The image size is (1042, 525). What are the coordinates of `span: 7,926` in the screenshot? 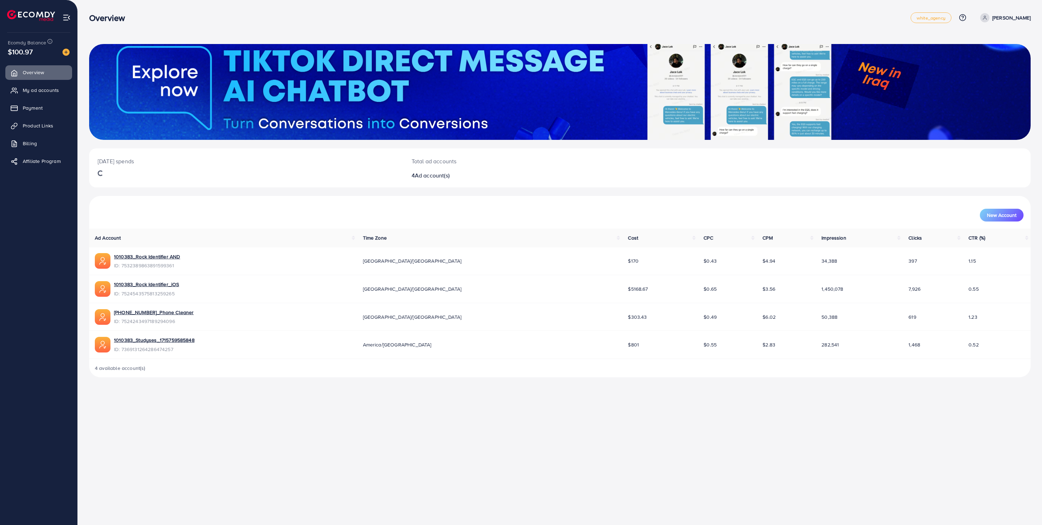 It's located at (914, 289).